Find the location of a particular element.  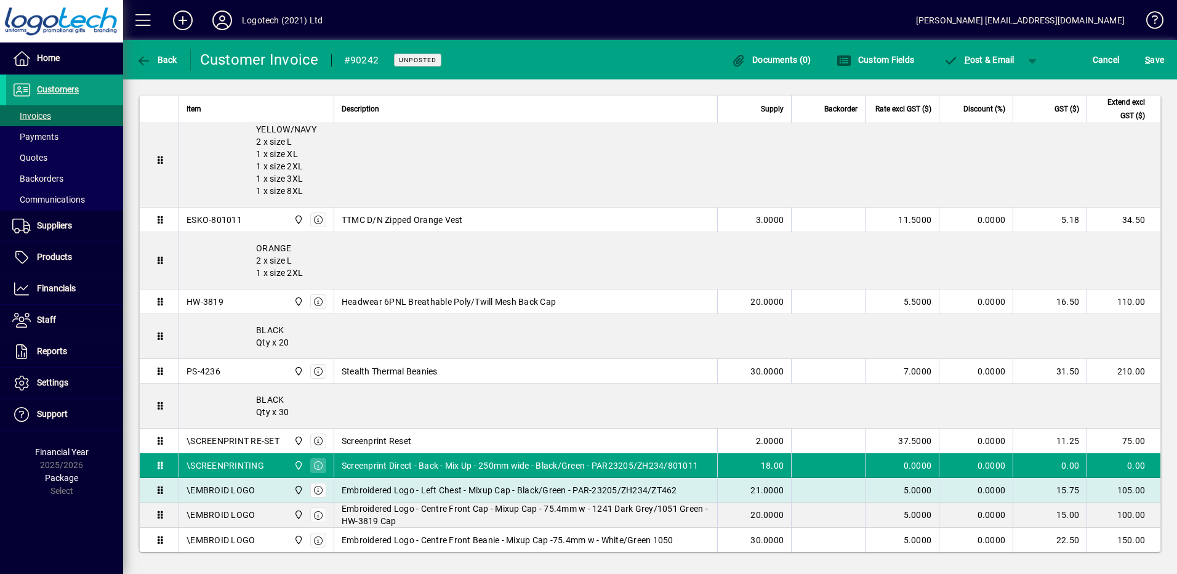

div: HW-3819 is located at coordinates (205, 302).